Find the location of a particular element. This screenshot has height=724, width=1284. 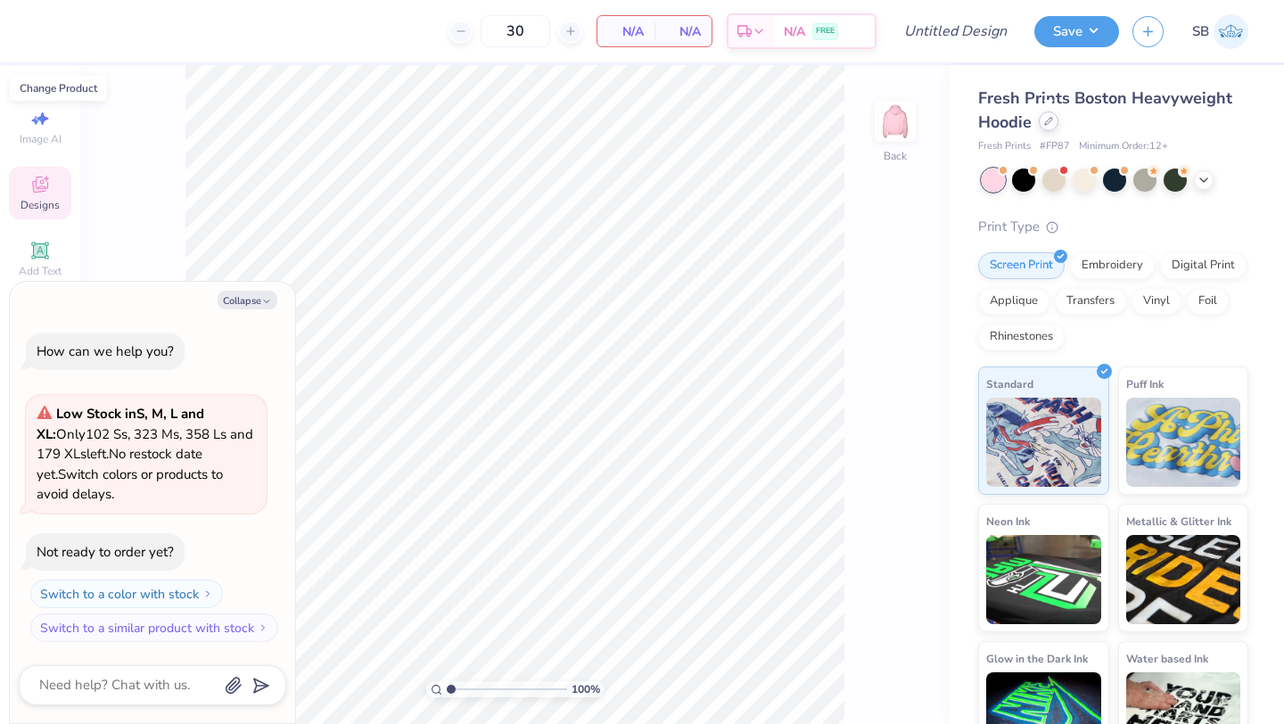

a: SB is located at coordinates (1220, 31).